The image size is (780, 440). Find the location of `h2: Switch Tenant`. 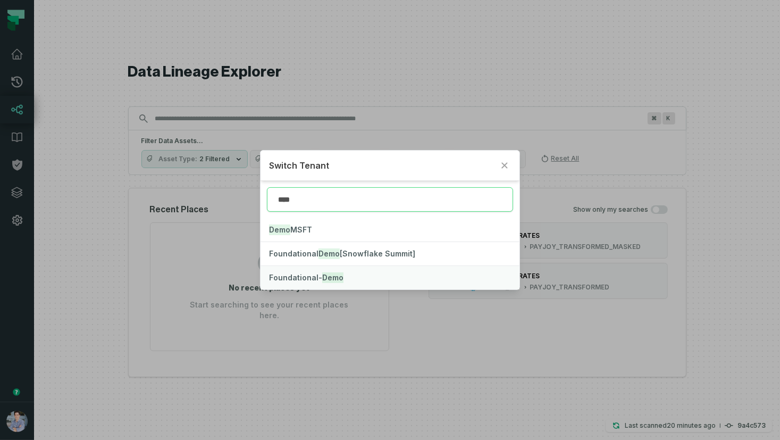

h2: Switch Tenant is located at coordinates (381, 165).